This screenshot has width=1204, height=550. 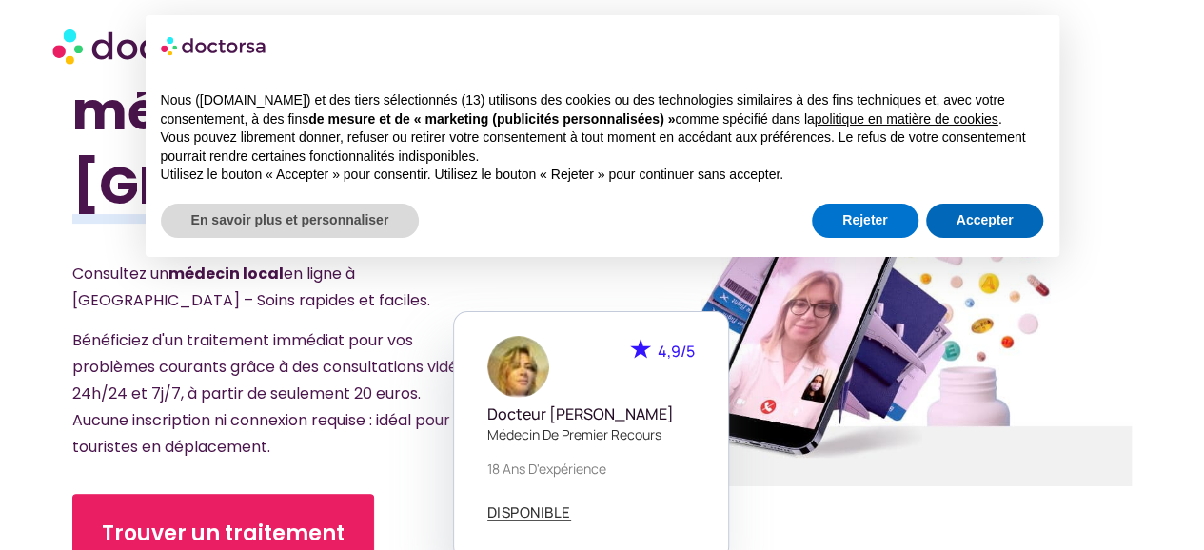 What do you see at coordinates (273, 393) in the screenshot?
I see `font: Bénéficiez d'un traitement immédiat pour vos problèmes courants grâce à des consultations vidéo 2...` at bounding box center [273, 393].